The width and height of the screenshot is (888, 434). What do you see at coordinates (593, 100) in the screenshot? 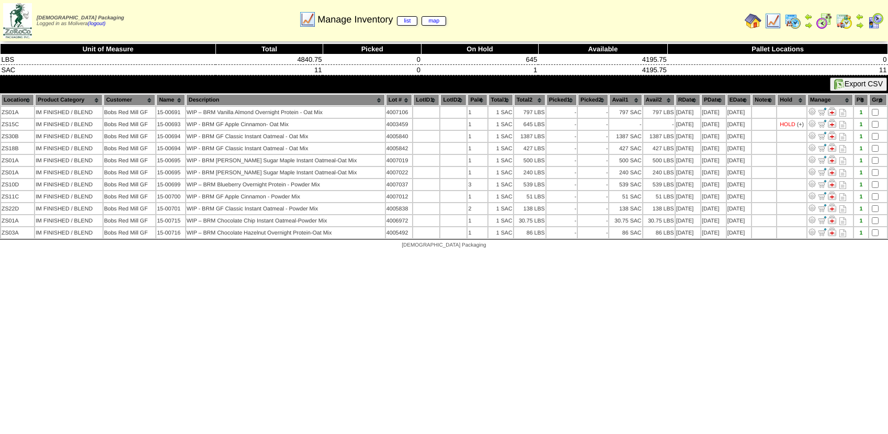
I see `th: Picked2` at bounding box center [593, 100].